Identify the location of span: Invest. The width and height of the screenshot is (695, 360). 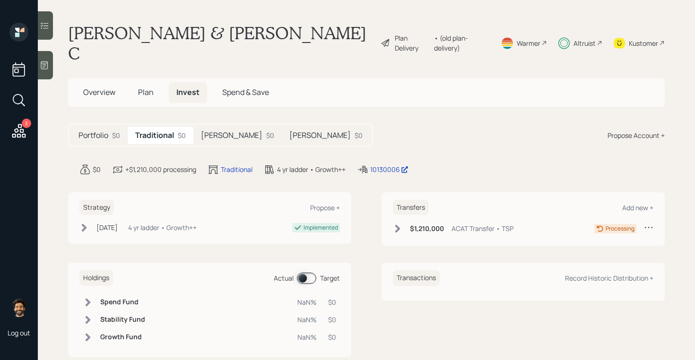
(188, 92).